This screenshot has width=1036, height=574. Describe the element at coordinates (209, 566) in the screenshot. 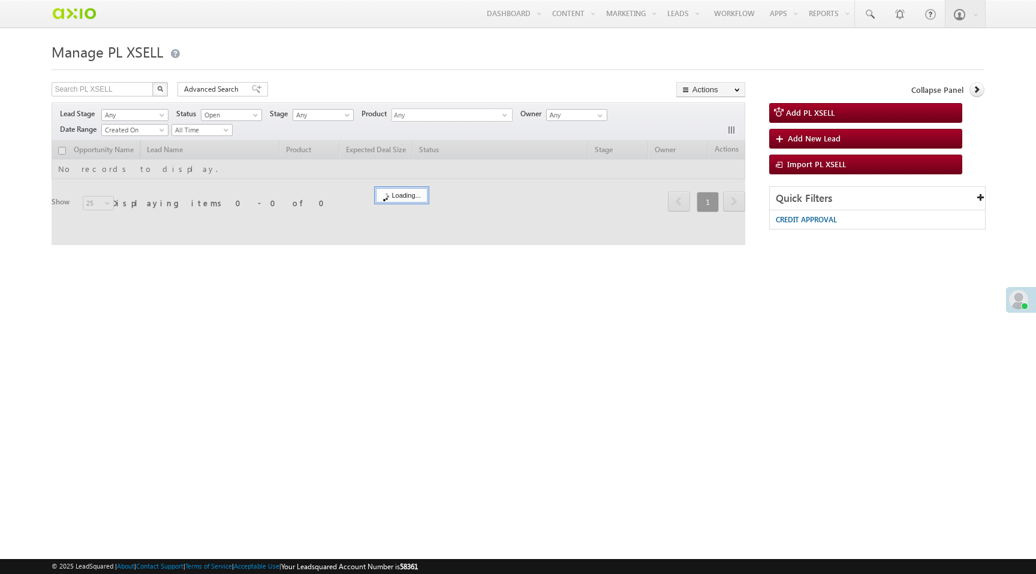

I see `a: Terms of Service` at that location.